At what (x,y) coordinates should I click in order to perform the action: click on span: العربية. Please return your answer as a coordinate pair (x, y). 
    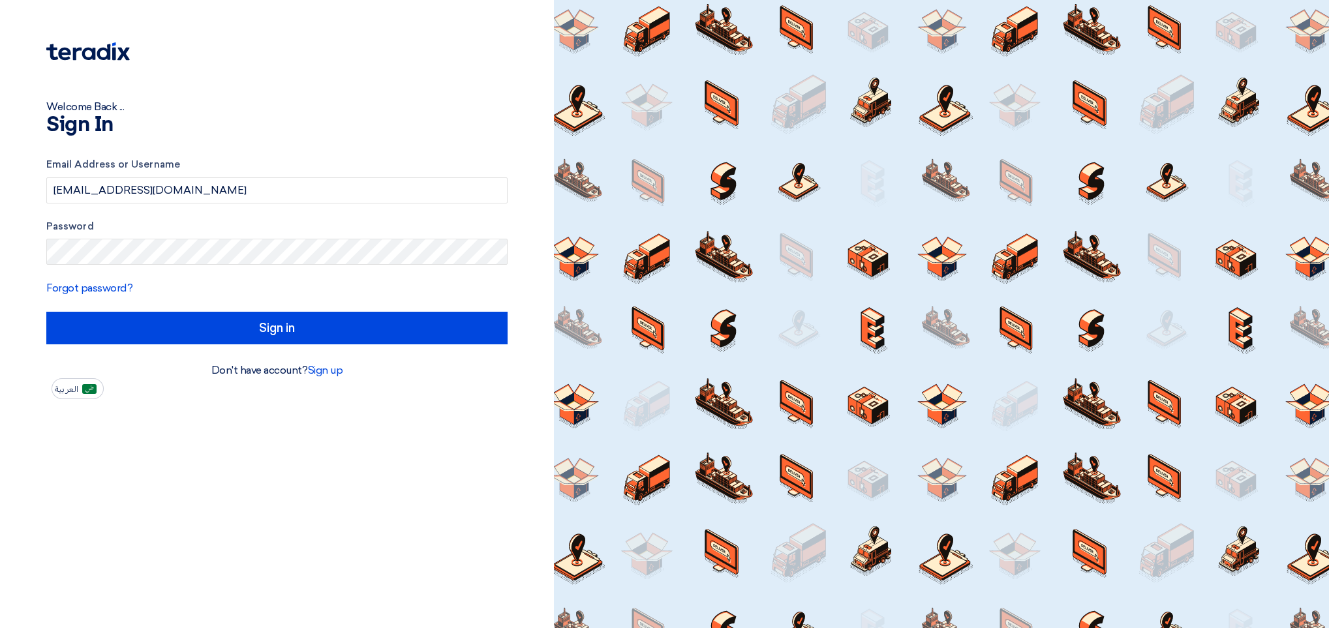
    Looking at the image, I should click on (67, 390).